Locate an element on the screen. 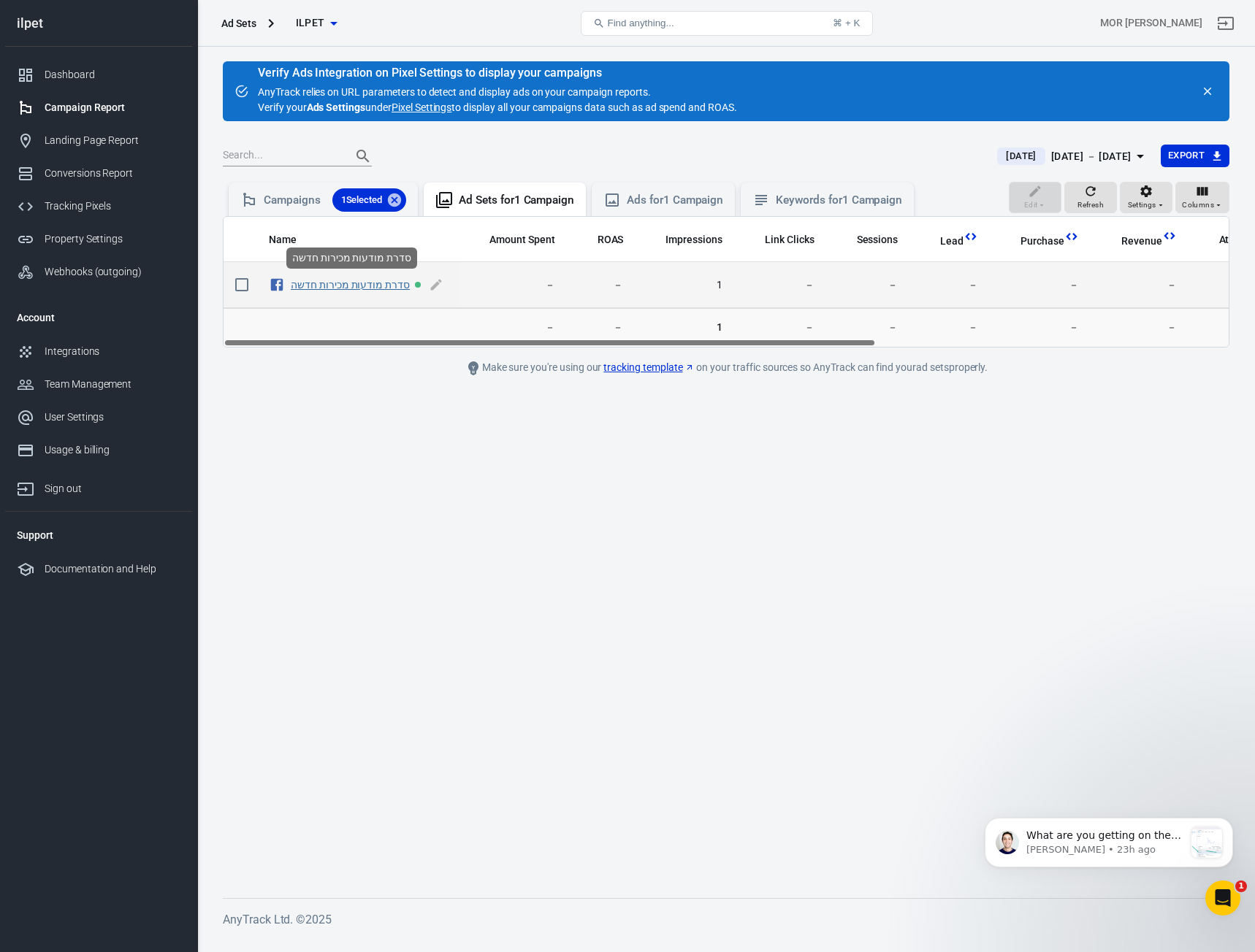 The width and height of the screenshot is (1255, 952). button: Find anything...⌘ + K is located at coordinates (727, 23).